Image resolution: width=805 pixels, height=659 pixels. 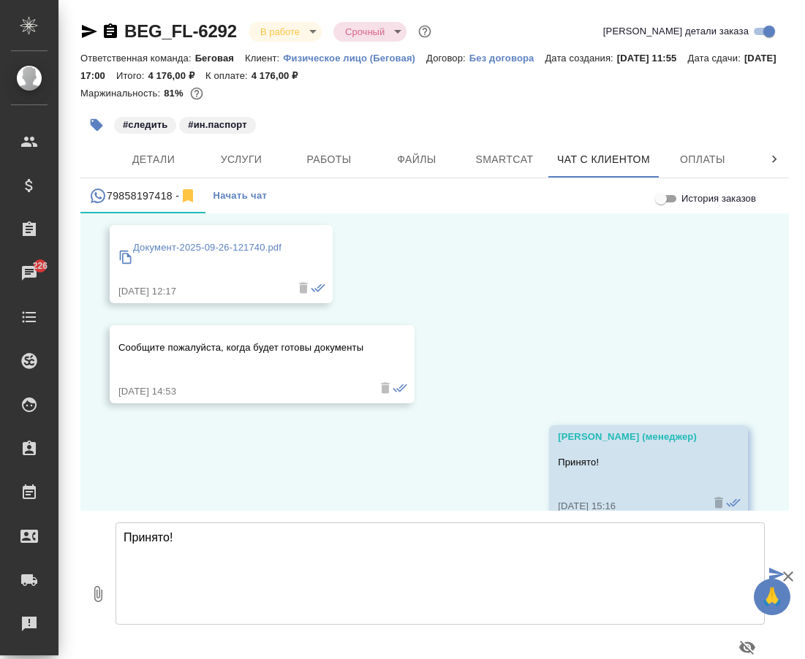 I want to click on p: #ин.паспорт, so click(x=217, y=125).